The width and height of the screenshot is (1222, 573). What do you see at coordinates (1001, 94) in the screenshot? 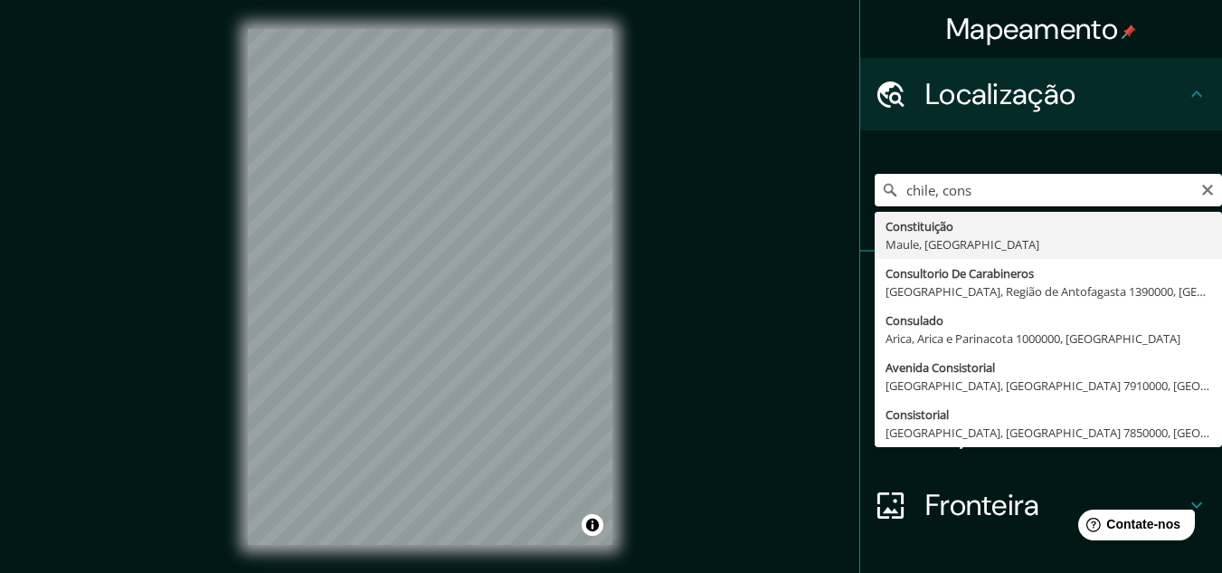
I see `font: Localização` at bounding box center [1001, 94].